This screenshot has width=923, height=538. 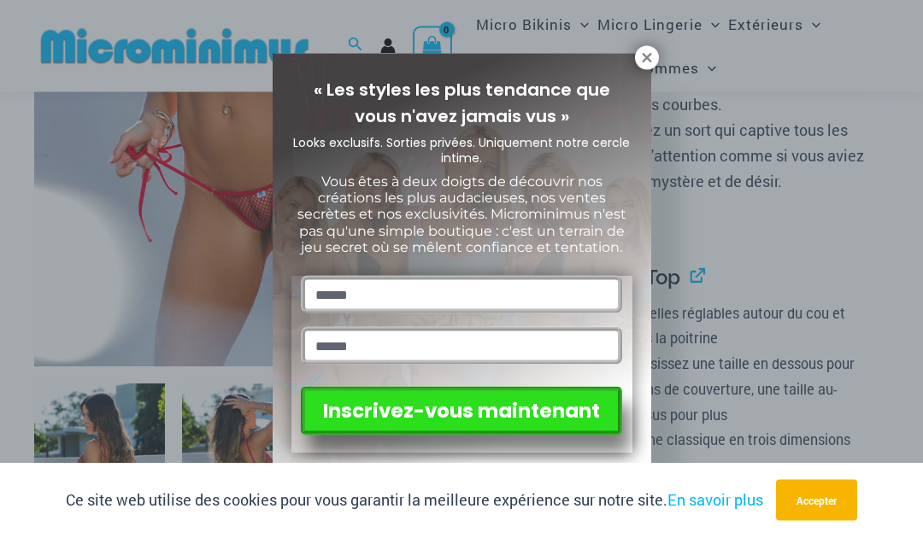 What do you see at coordinates (367, 500) in the screenshot?
I see `font: Ce site web utilise des cookies pour vous garantir la meilleure expérience sur notre site.` at bounding box center [367, 500].